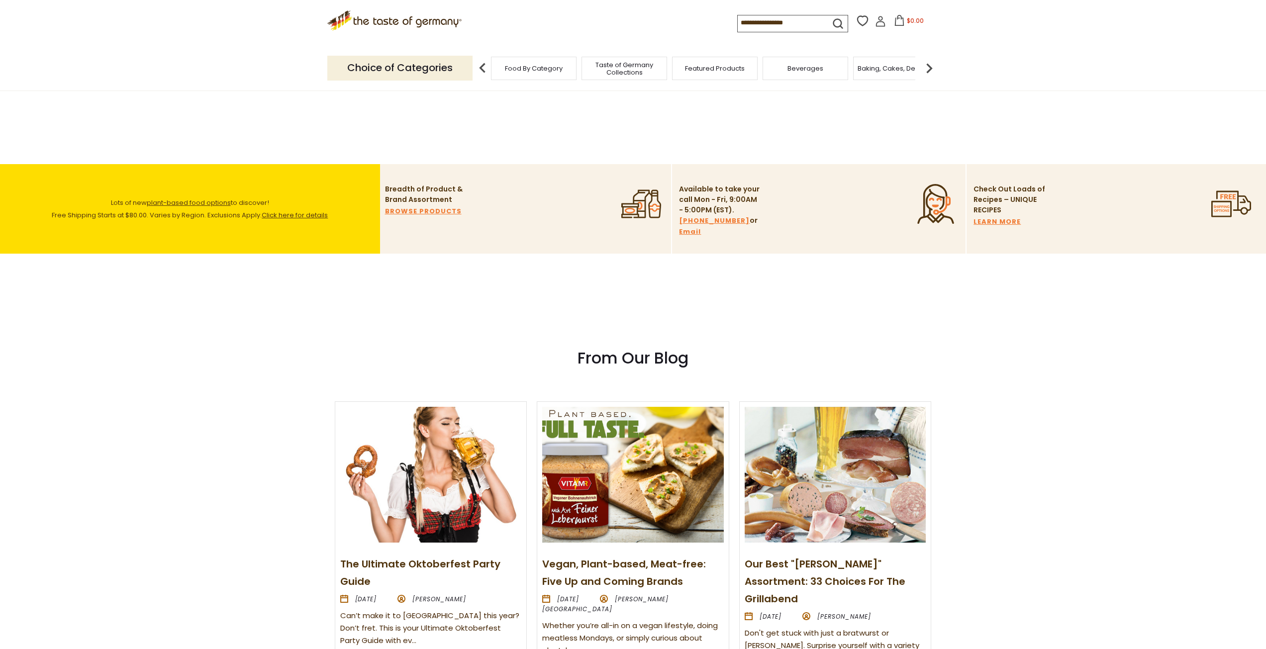 The width and height of the screenshot is (1266, 649). What do you see at coordinates (483, 68) in the screenshot?
I see `img: previous arrow` at bounding box center [483, 68].